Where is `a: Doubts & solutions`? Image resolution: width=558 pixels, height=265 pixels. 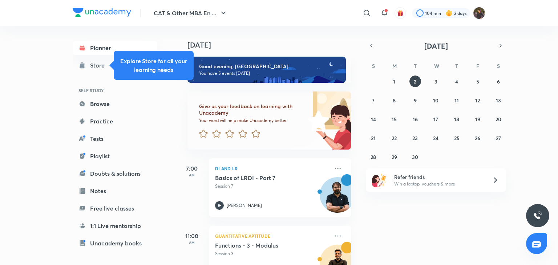 a: Doubts & solutions is located at coordinates (115, 174).